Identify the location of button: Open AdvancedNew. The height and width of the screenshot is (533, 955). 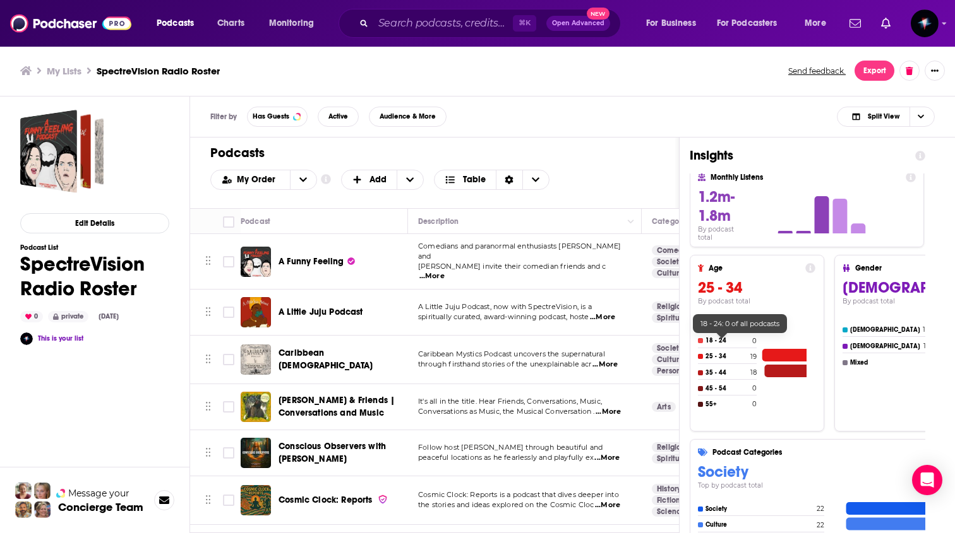
(578, 23).